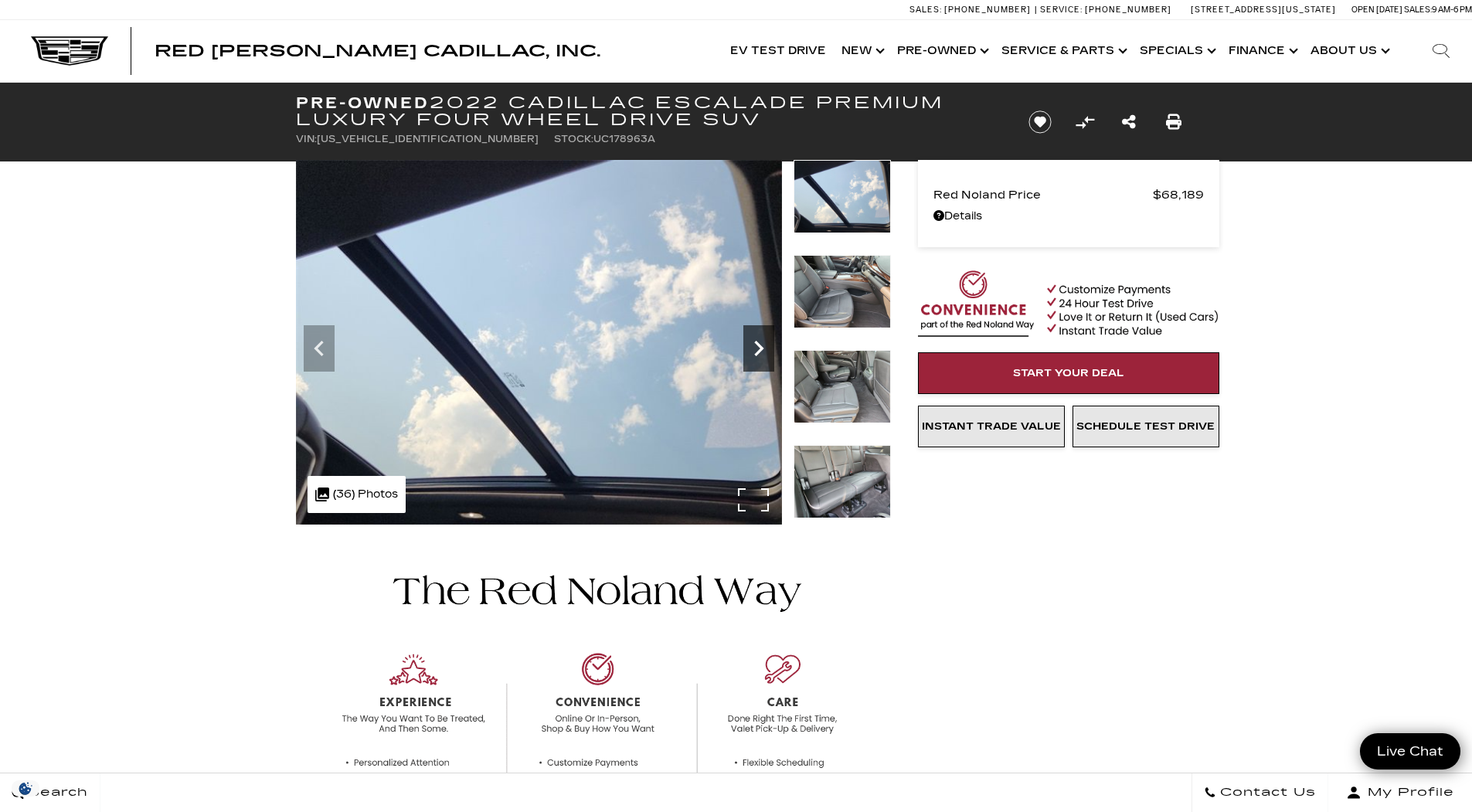 The image size is (1472, 812). I want to click on h1: 2022 Cadillac Escalade Premium Luxury Four Wheel Drive SUV, so click(649, 112).